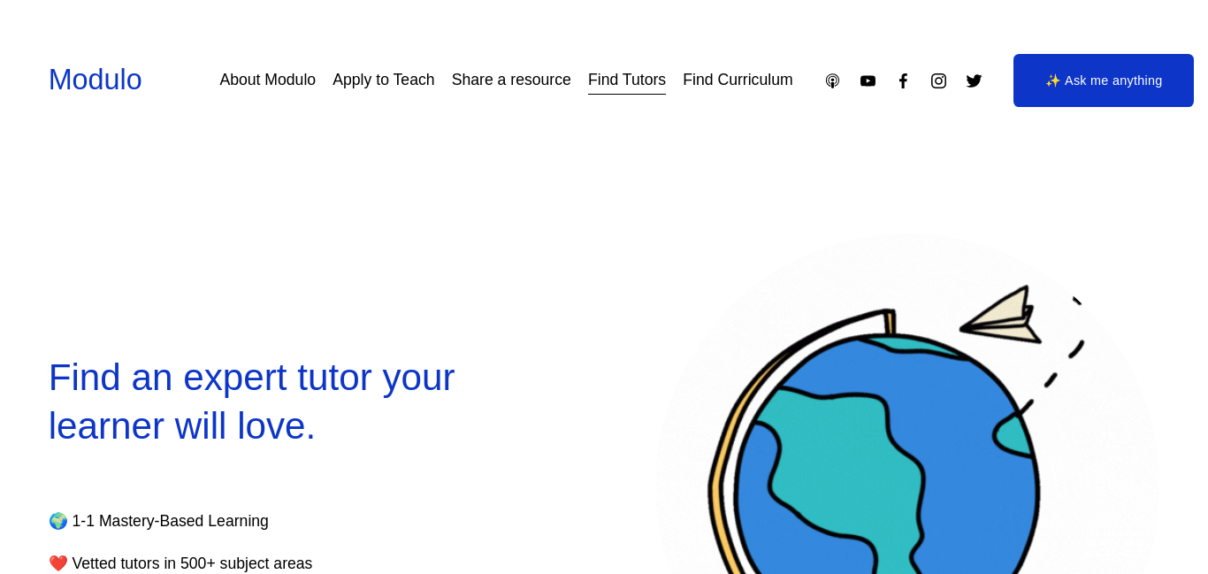  I want to click on a: Twitter, so click(974, 80).